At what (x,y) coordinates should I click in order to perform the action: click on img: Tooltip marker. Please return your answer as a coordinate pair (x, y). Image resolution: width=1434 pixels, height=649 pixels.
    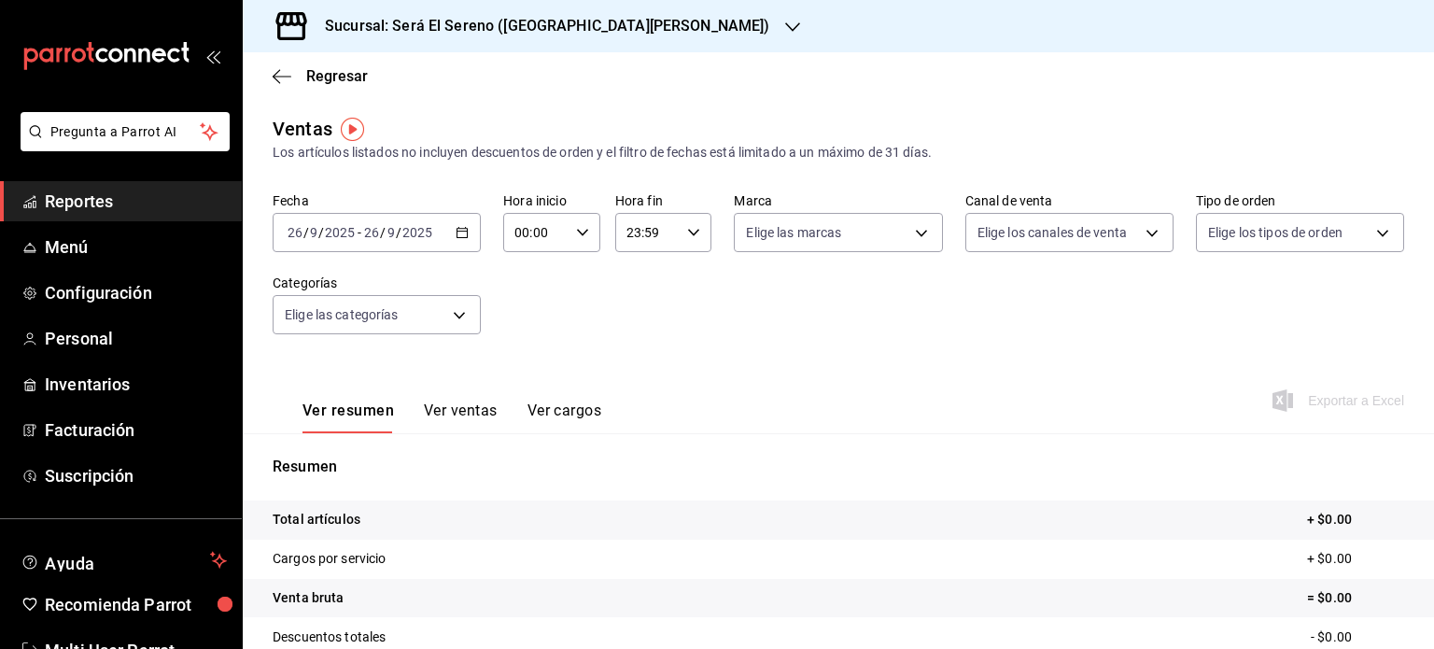
    Looking at the image, I should click on (352, 129).